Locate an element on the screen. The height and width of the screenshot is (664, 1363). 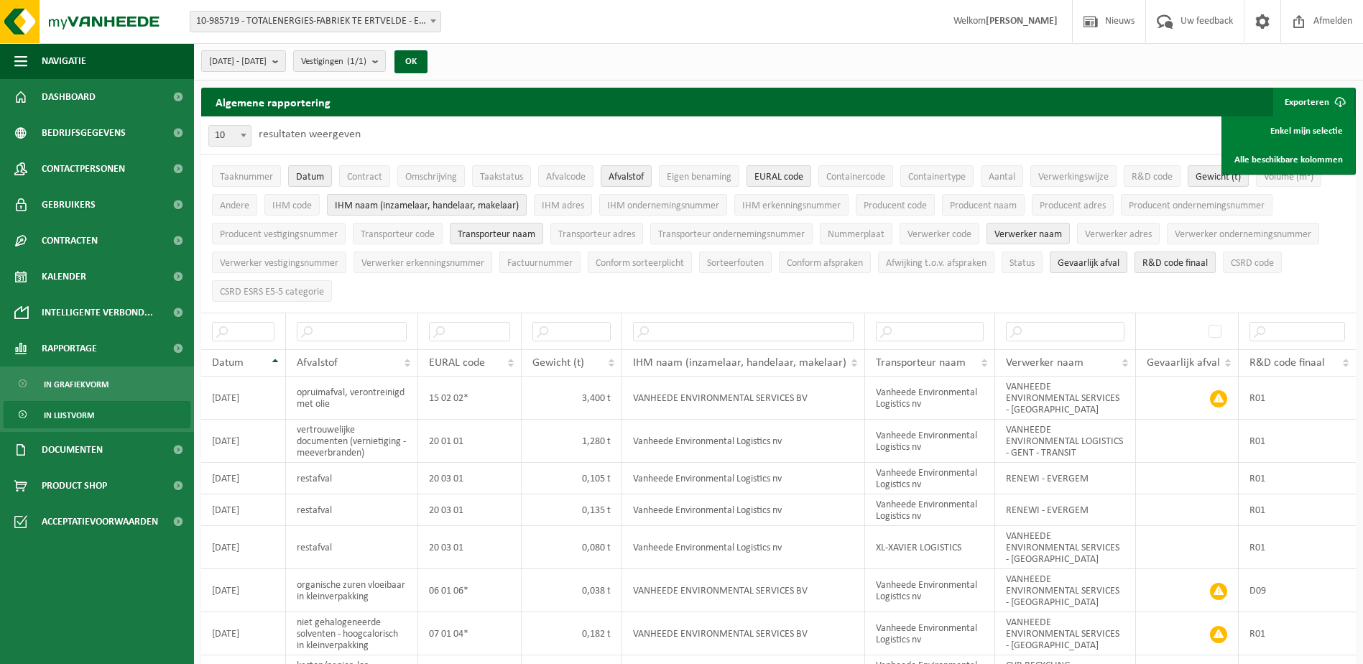
td: 1,280 t is located at coordinates (571, 441).